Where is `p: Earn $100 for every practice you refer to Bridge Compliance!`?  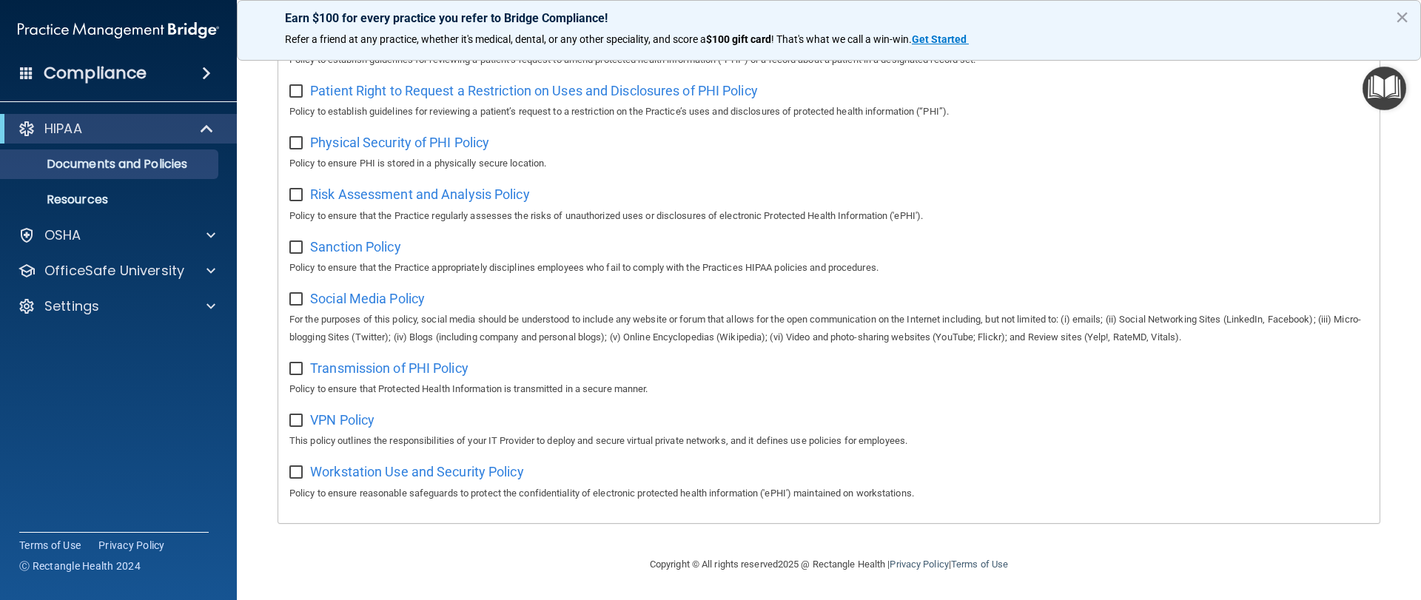
p: Earn $100 for every practice you refer to Bridge Compliance! is located at coordinates (829, 18).